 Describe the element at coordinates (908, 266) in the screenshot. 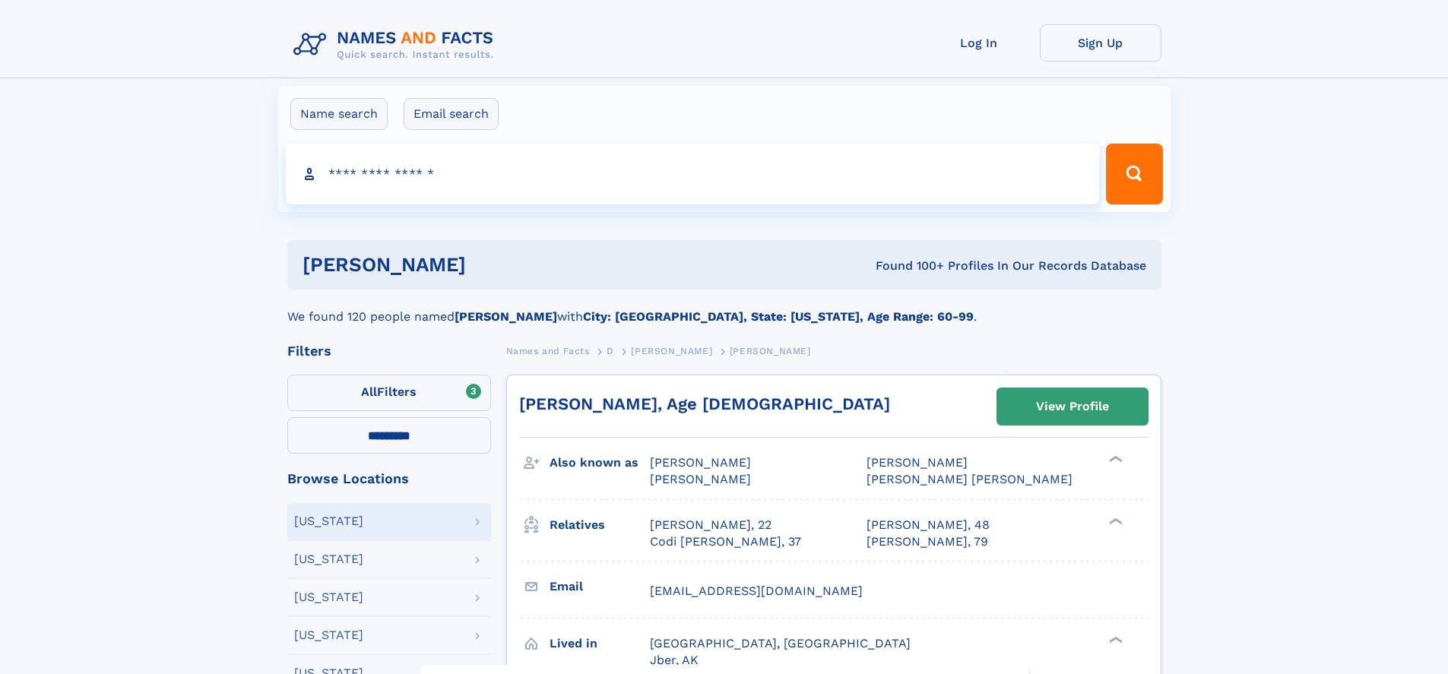

I see `div: Found 100+ Profiles In Our Records Database` at that location.